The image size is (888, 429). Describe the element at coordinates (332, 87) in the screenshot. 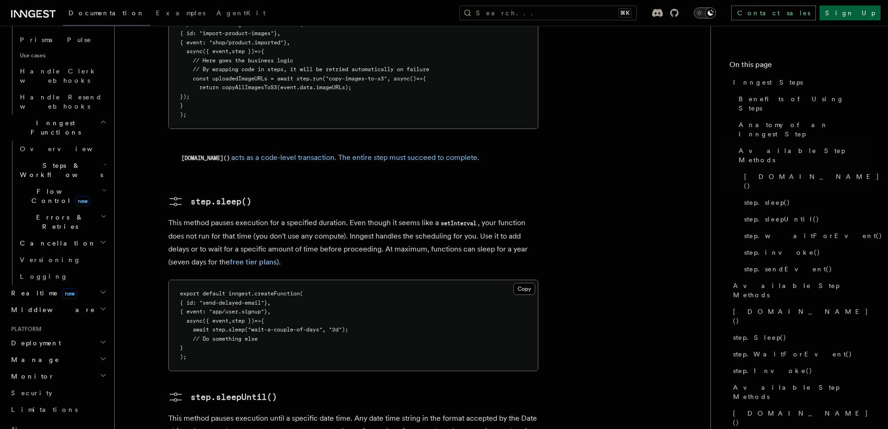

I see `span: .imageURLs);` at that location.